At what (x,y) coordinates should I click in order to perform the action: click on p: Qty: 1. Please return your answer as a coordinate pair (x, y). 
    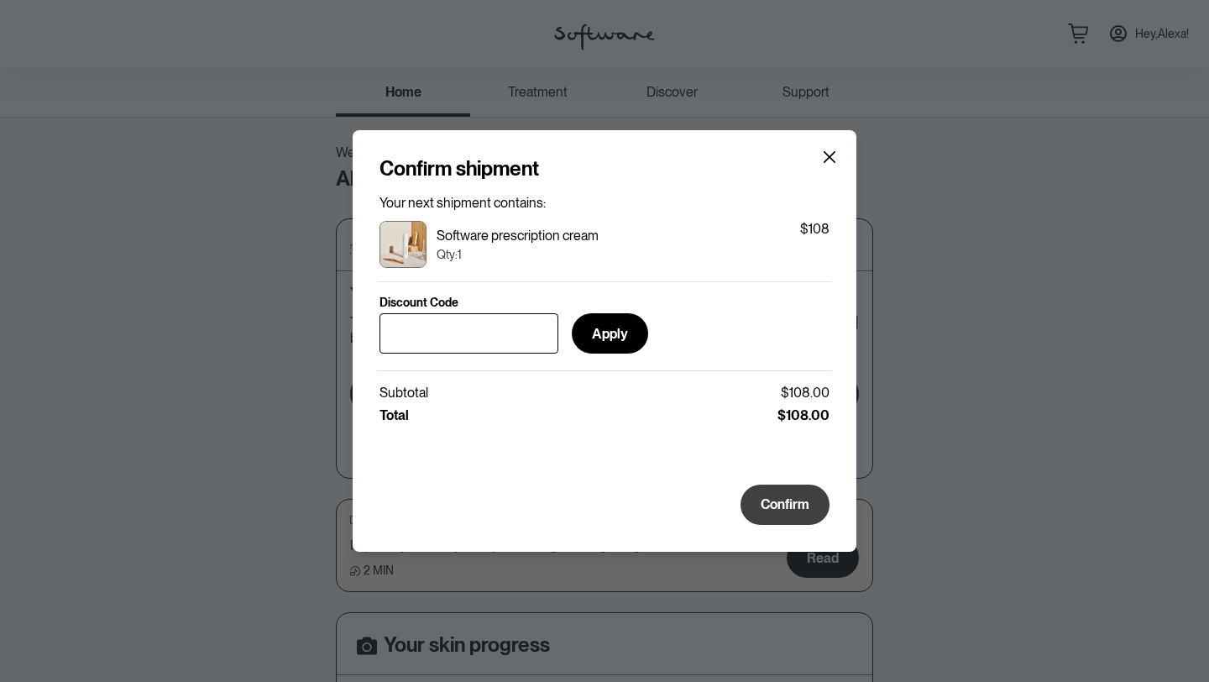
    Looking at the image, I should click on (517, 254).